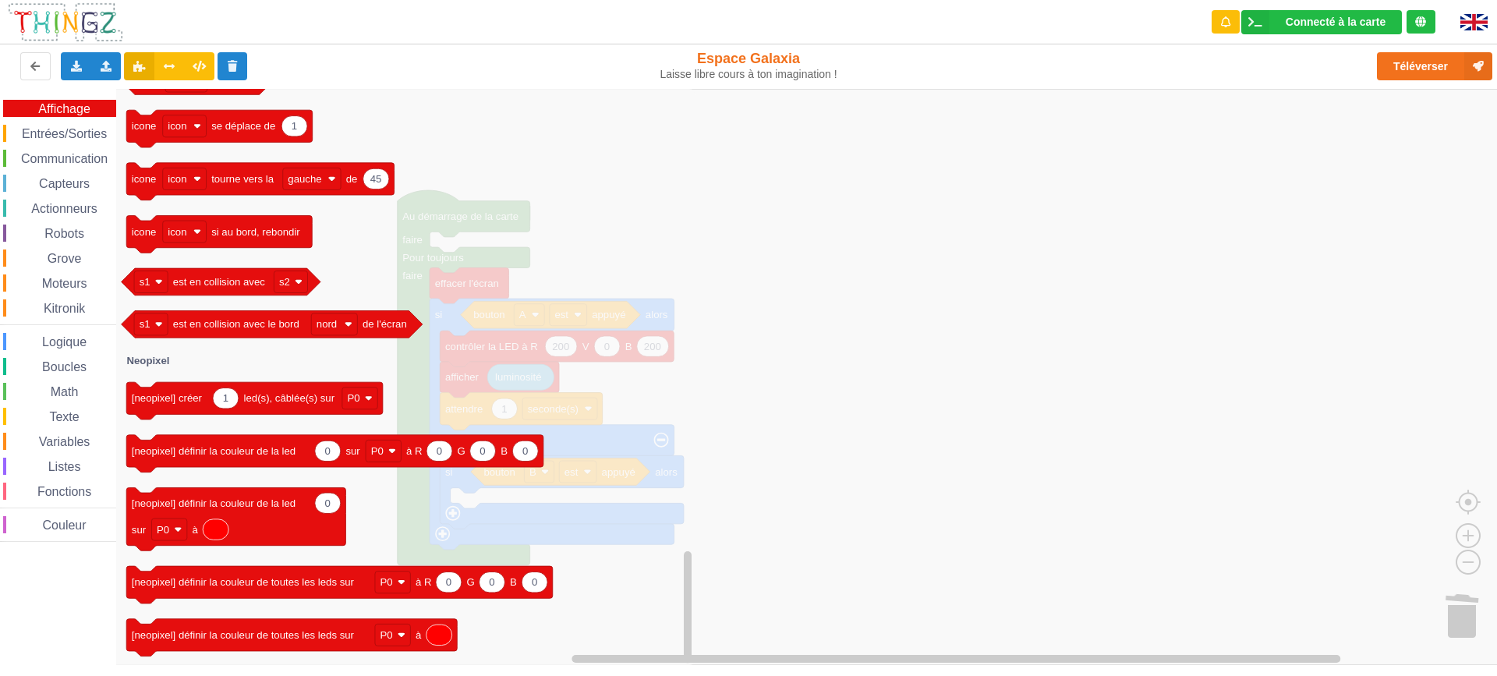  I want to click on div: Laisse libre cours à ton imagination !, so click(748, 74).